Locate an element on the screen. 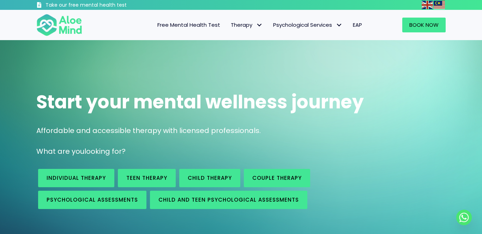  a: Individual therapy is located at coordinates (76, 178).